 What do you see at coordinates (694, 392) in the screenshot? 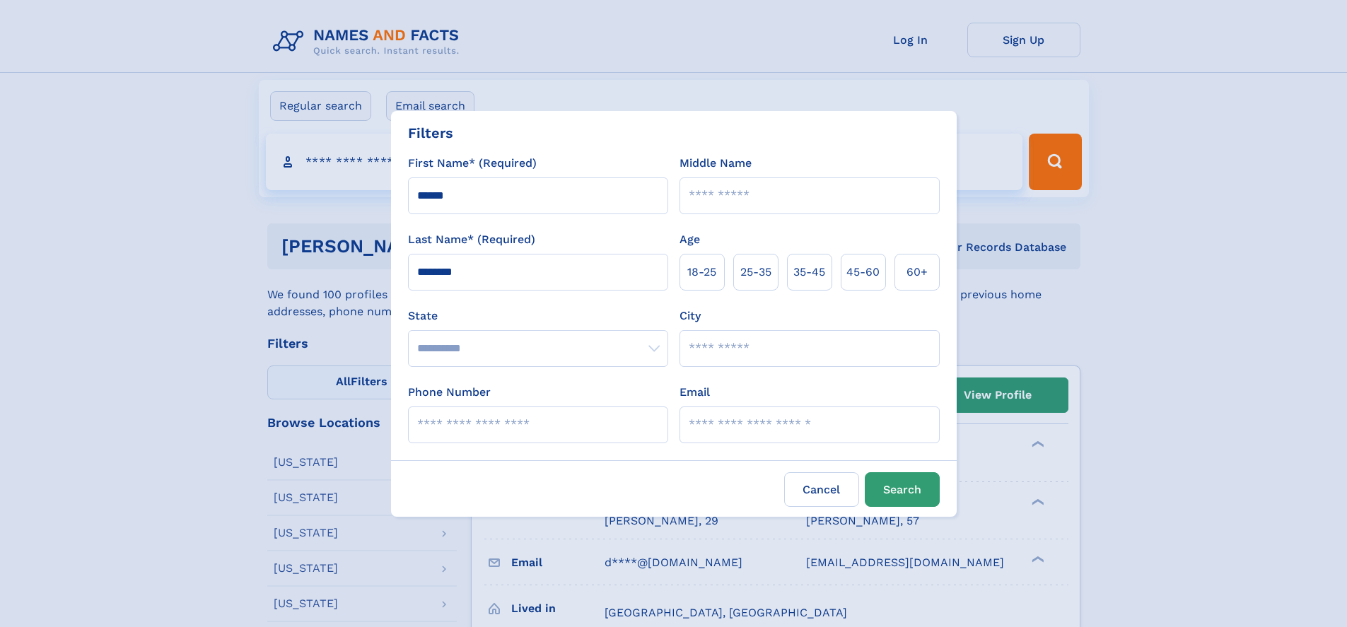
I see `label: Email` at bounding box center [694, 392].